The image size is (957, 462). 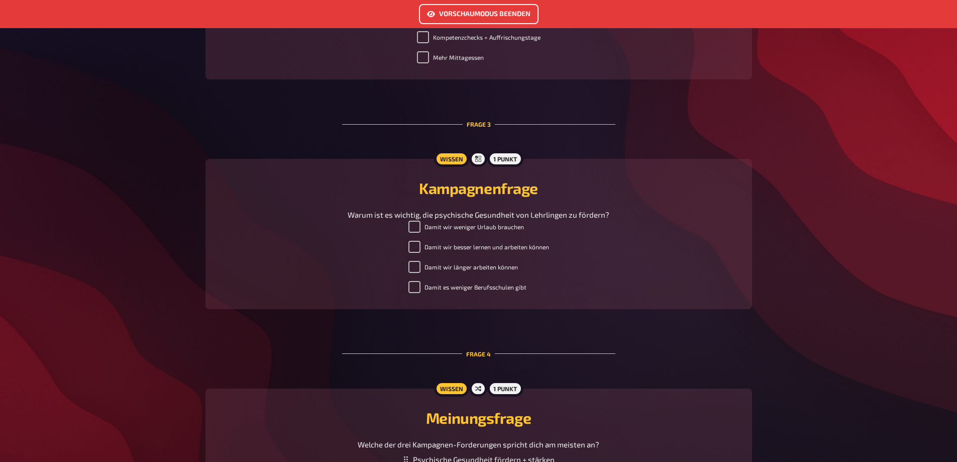 What do you see at coordinates (479, 37) in the screenshot?
I see `label: Kompetenzchecks + Auffrischungstage` at bounding box center [479, 37].